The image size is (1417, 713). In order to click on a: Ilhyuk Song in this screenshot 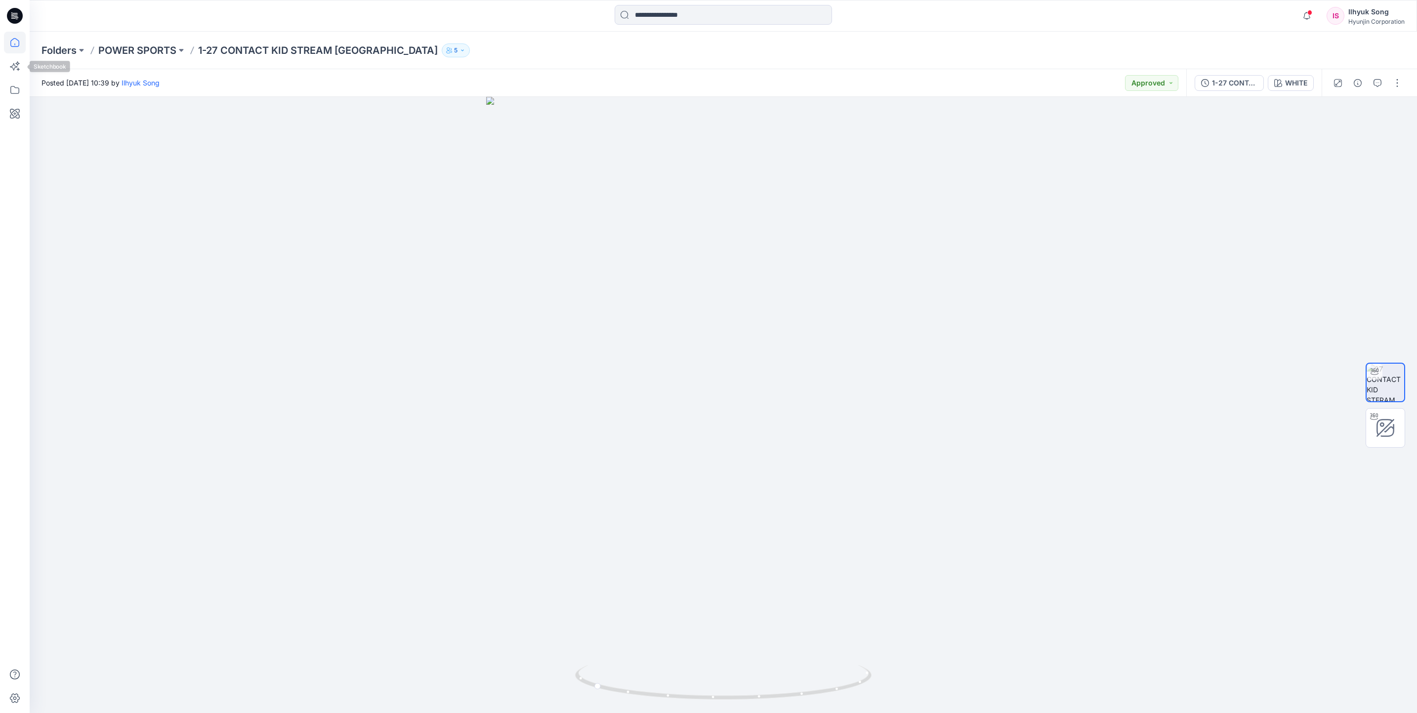, I will do `click(140, 82)`.